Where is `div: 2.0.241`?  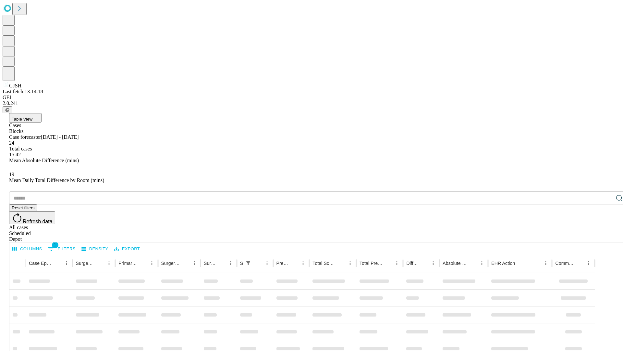 div: 2.0.241 is located at coordinates (312, 103).